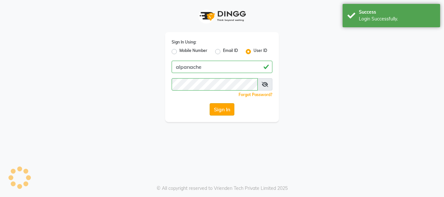 Image resolution: width=444 pixels, height=197 pixels. I want to click on img: logo1.svg, so click(222, 16).